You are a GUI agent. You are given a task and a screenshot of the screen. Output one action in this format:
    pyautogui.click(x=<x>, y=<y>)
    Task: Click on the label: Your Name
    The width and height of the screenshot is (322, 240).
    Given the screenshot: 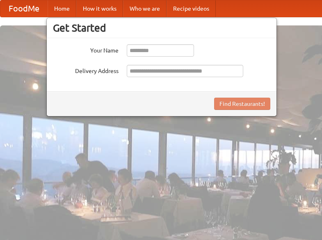 What is the action you would take?
    pyautogui.click(x=86, y=49)
    